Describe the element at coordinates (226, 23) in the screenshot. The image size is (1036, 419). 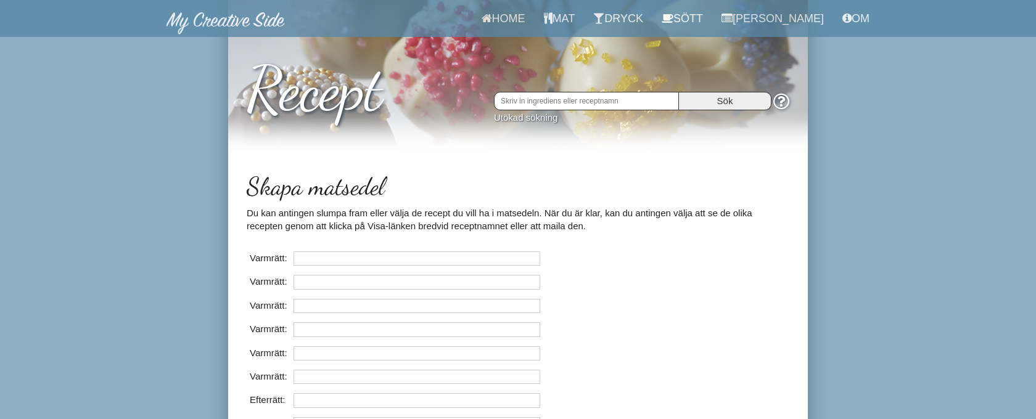
I see `img: MyCreativeSide` at that location.